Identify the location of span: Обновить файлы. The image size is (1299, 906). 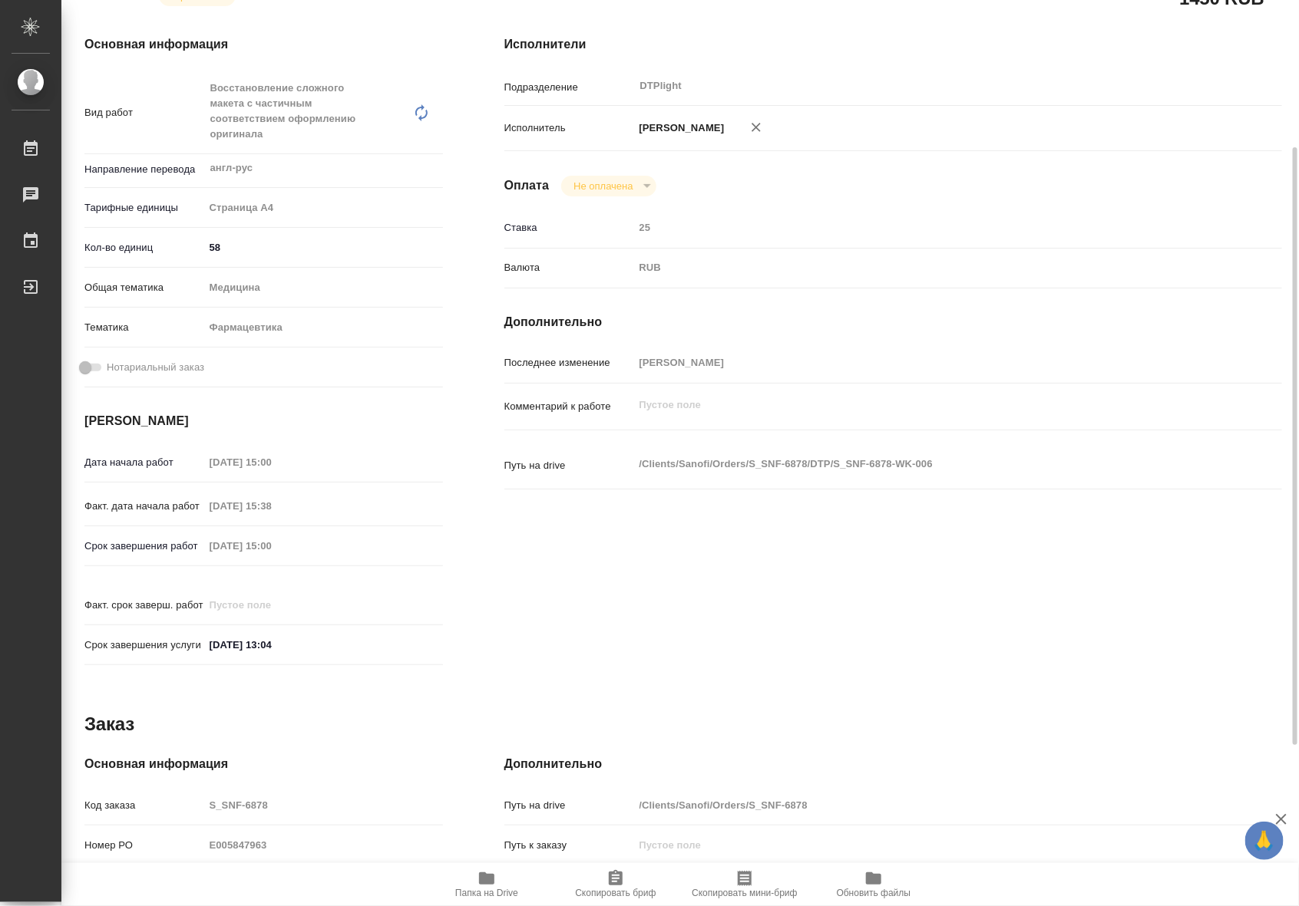
(873, 893).